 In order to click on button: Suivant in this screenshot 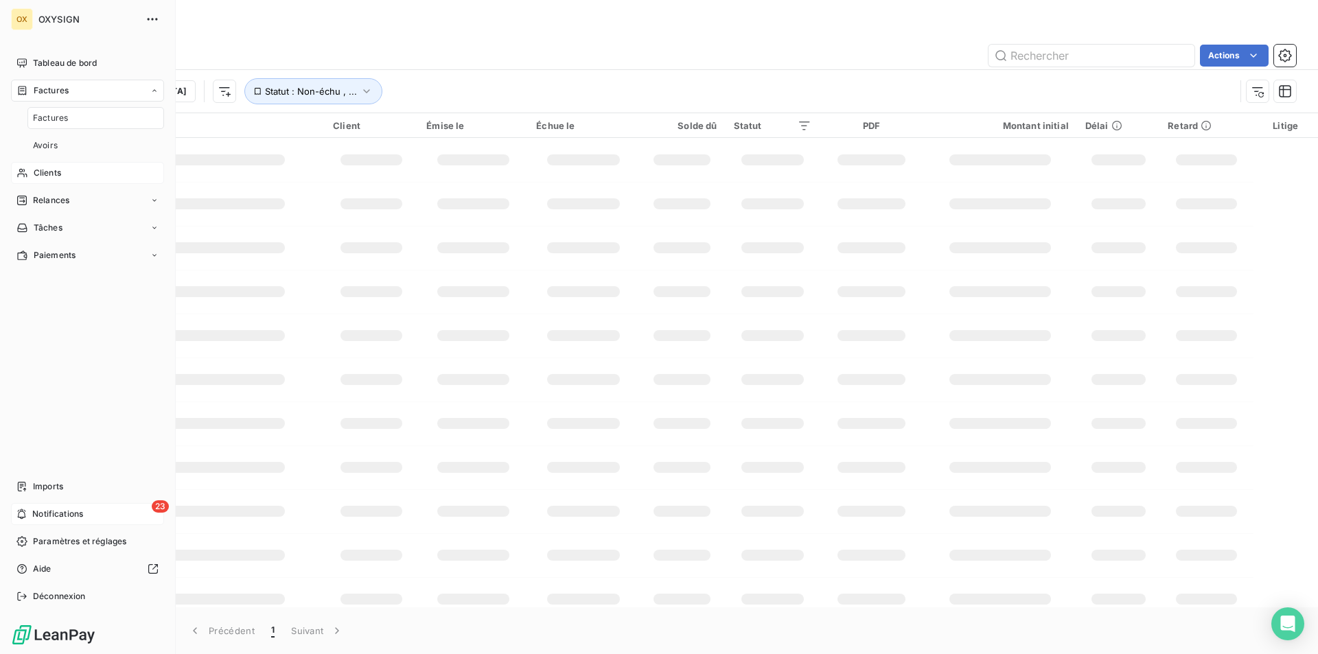, I will do `click(317, 631)`.